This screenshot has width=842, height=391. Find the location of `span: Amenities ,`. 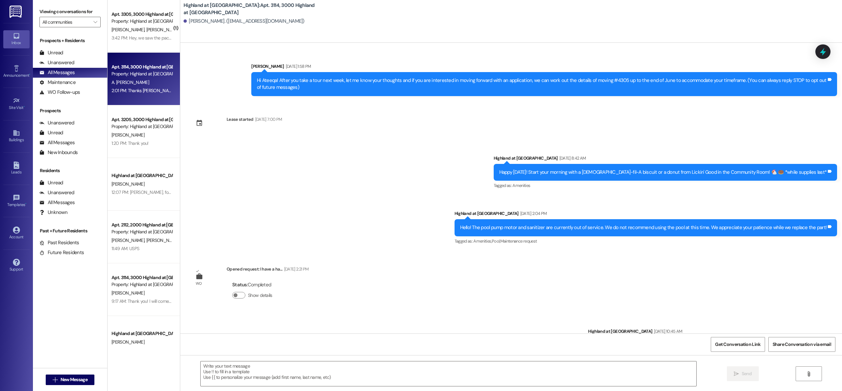

span: Amenities , is located at coordinates (482, 241).